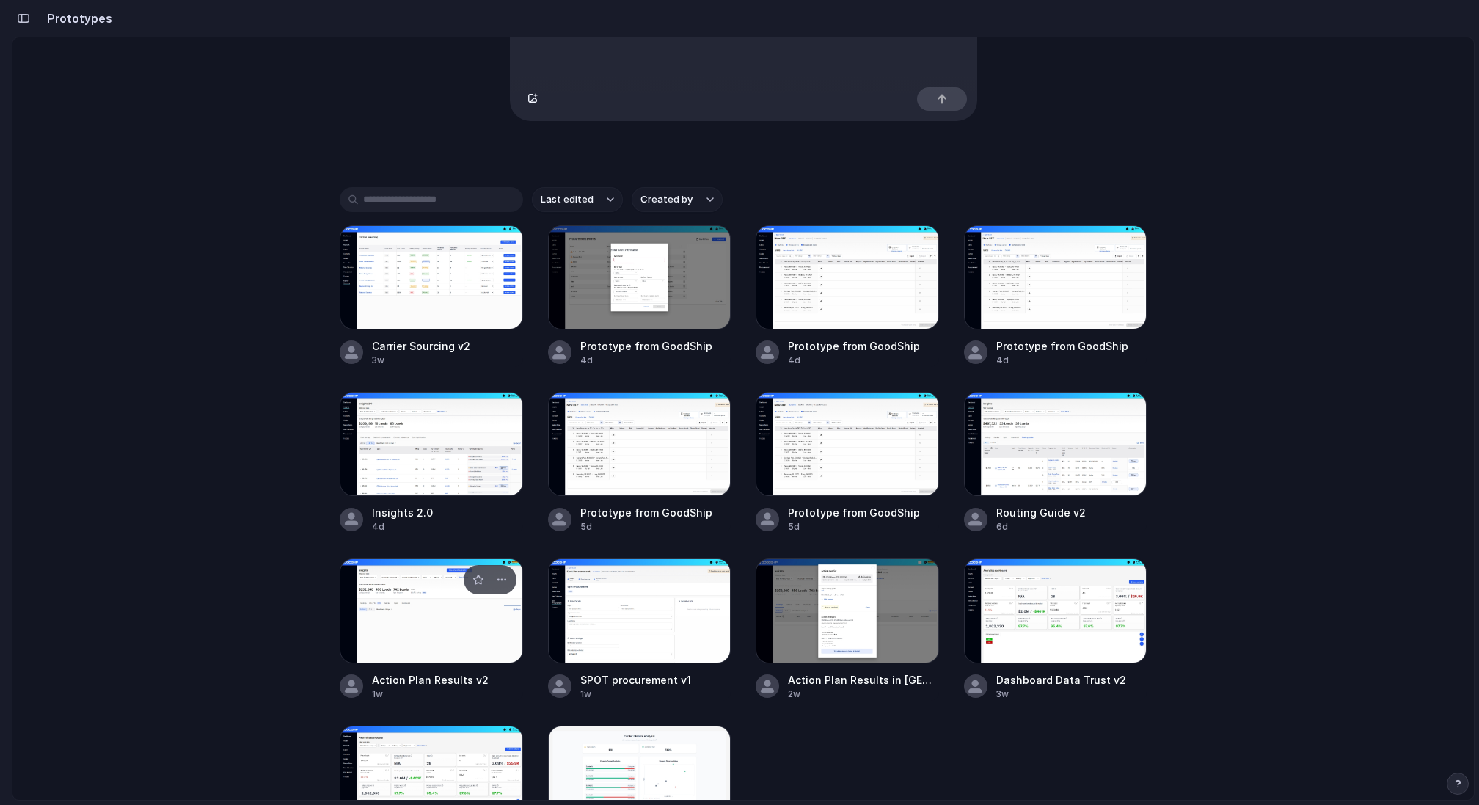 This screenshot has width=1479, height=805. I want to click on div: SPOT procurement v1, so click(635, 679).